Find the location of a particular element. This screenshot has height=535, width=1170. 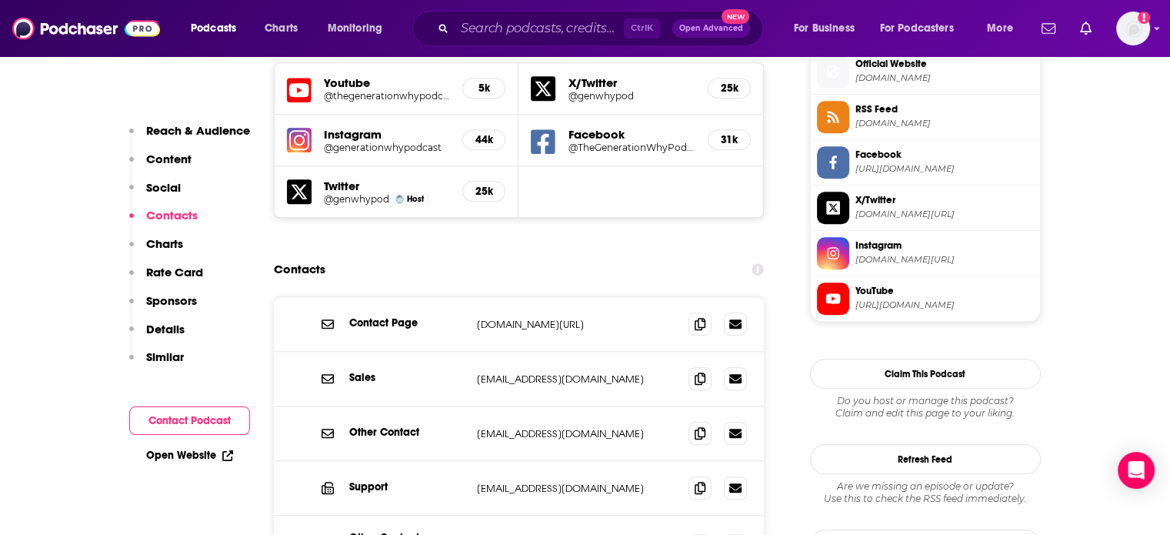

a: @thegenerationwhypodcast is located at coordinates (387, 95).